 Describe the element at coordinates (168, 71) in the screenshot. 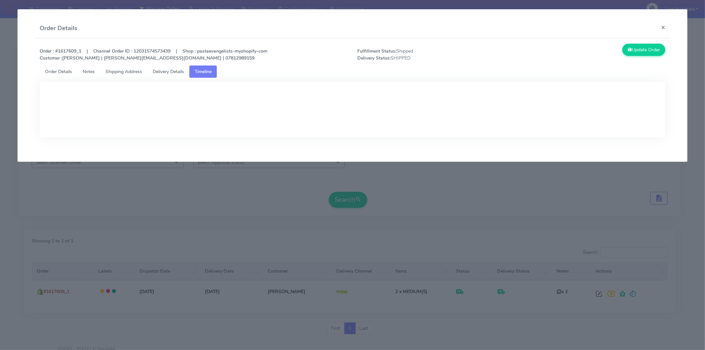

I see `span: Delivery Details` at that location.